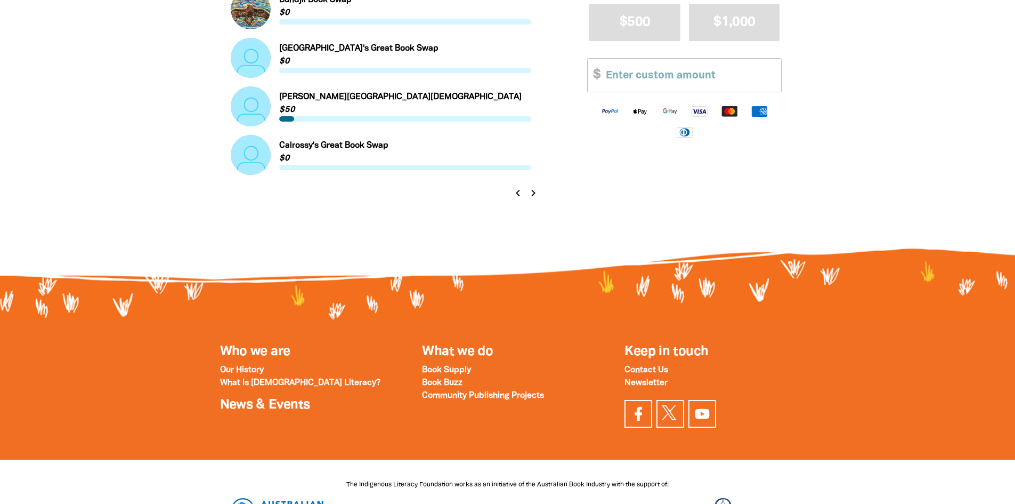 Image resolution: width=1015 pixels, height=504 pixels. I want to click on img: American Express logo, so click(759, 110).